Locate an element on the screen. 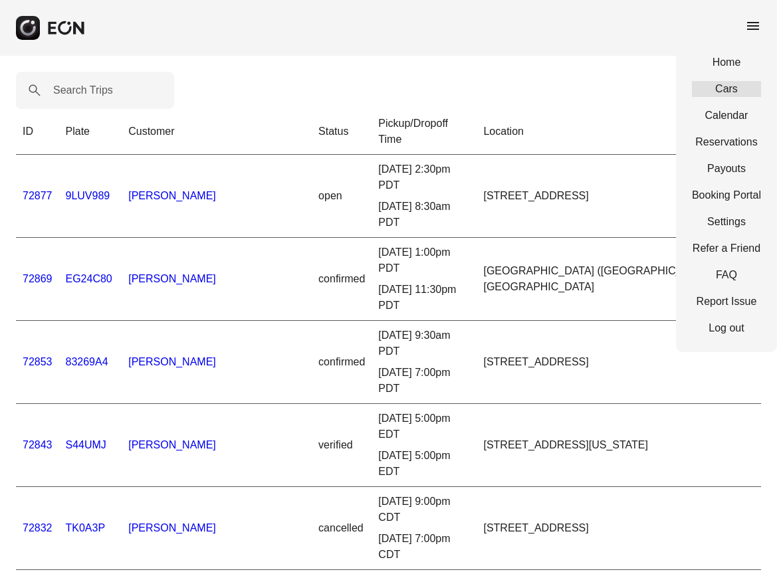 This screenshot has height=574, width=777. th: Customer is located at coordinates (217, 132).